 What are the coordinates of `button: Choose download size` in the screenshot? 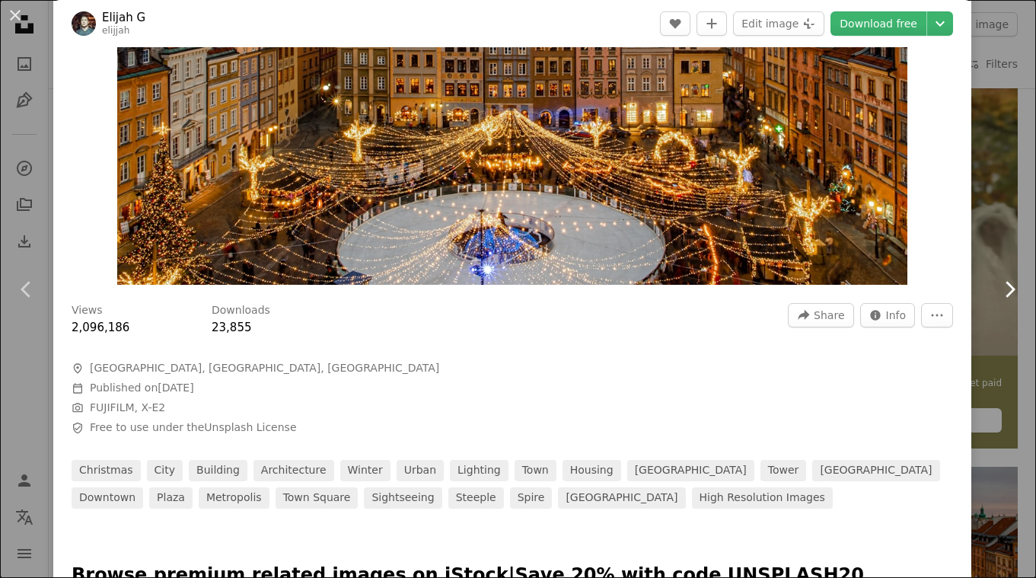 It's located at (940, 24).